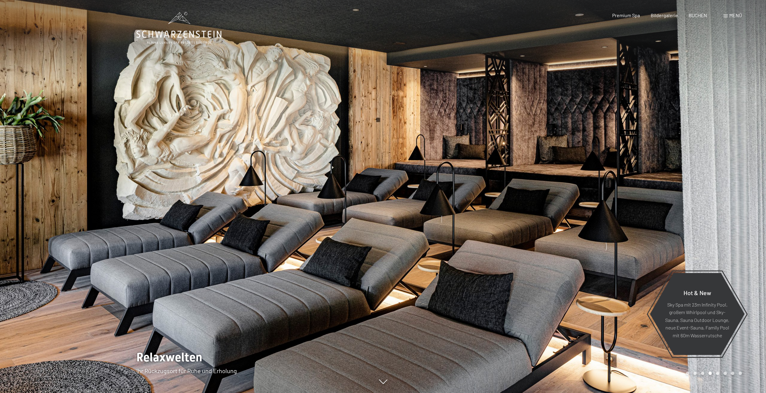 The height and width of the screenshot is (393, 766). I want to click on div: Carousel Page 3, so click(702, 373).